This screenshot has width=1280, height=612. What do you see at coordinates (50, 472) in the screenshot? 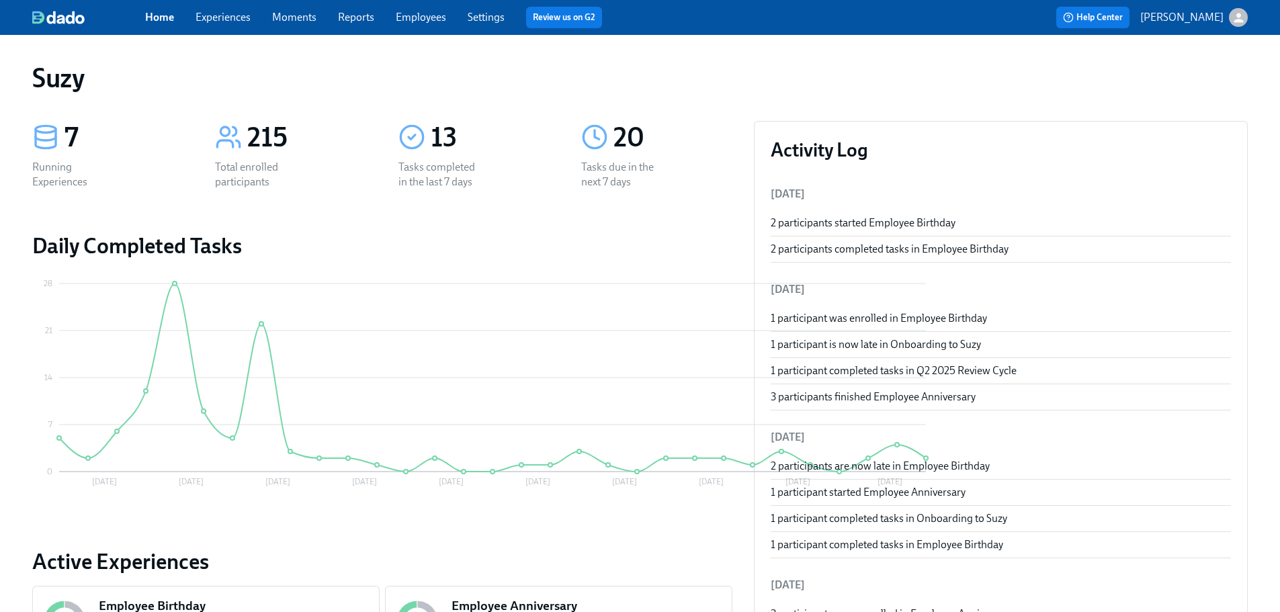
I see `tspan: 0` at bounding box center [50, 472].